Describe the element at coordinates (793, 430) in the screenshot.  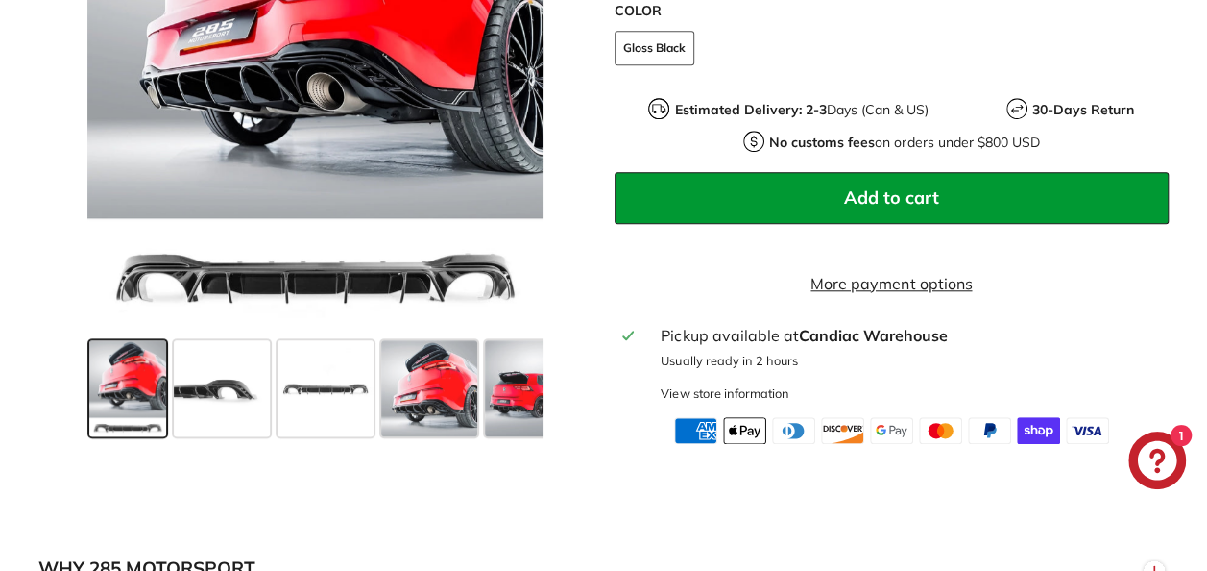
I see `img: diners_club` at that location.